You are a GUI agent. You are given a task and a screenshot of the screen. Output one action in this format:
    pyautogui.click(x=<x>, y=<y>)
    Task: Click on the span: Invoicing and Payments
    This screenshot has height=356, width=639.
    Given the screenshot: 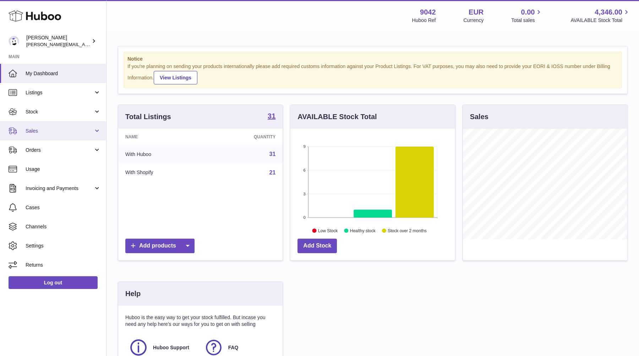 What is the action you would take?
    pyautogui.click(x=59, y=188)
    